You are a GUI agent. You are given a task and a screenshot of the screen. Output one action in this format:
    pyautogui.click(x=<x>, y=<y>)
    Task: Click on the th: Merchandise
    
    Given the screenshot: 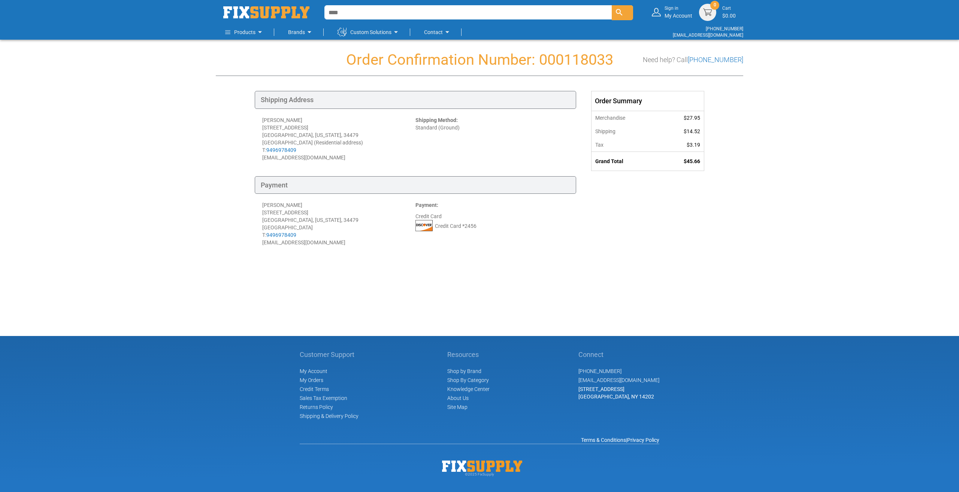 What is the action you would take?
    pyautogui.click(x=625, y=118)
    